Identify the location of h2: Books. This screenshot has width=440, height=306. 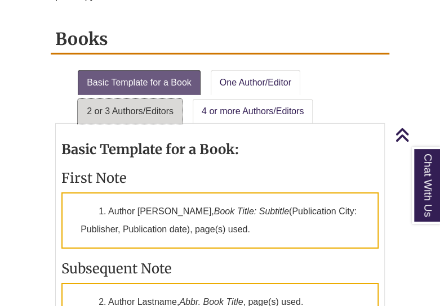
(219, 39).